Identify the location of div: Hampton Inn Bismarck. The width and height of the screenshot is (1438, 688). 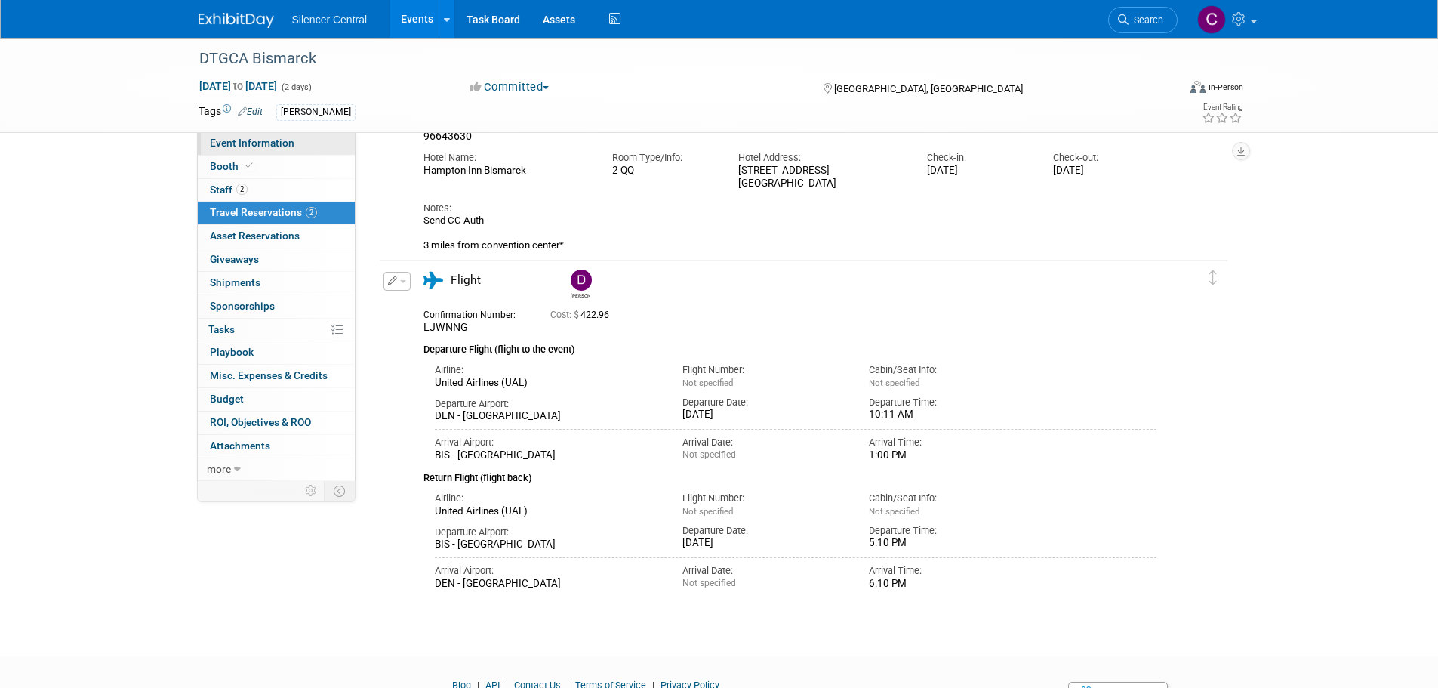
(507, 171).